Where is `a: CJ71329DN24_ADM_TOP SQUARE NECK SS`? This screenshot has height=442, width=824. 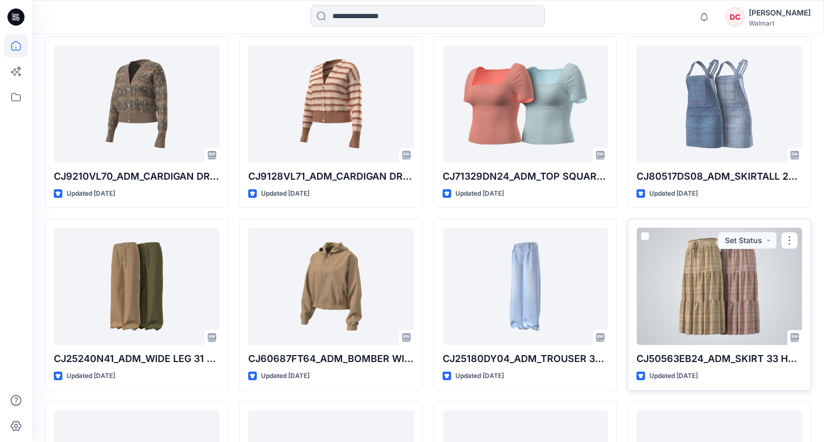
a: CJ71329DN24_ADM_TOP SQUARE NECK SS is located at coordinates (525, 104).